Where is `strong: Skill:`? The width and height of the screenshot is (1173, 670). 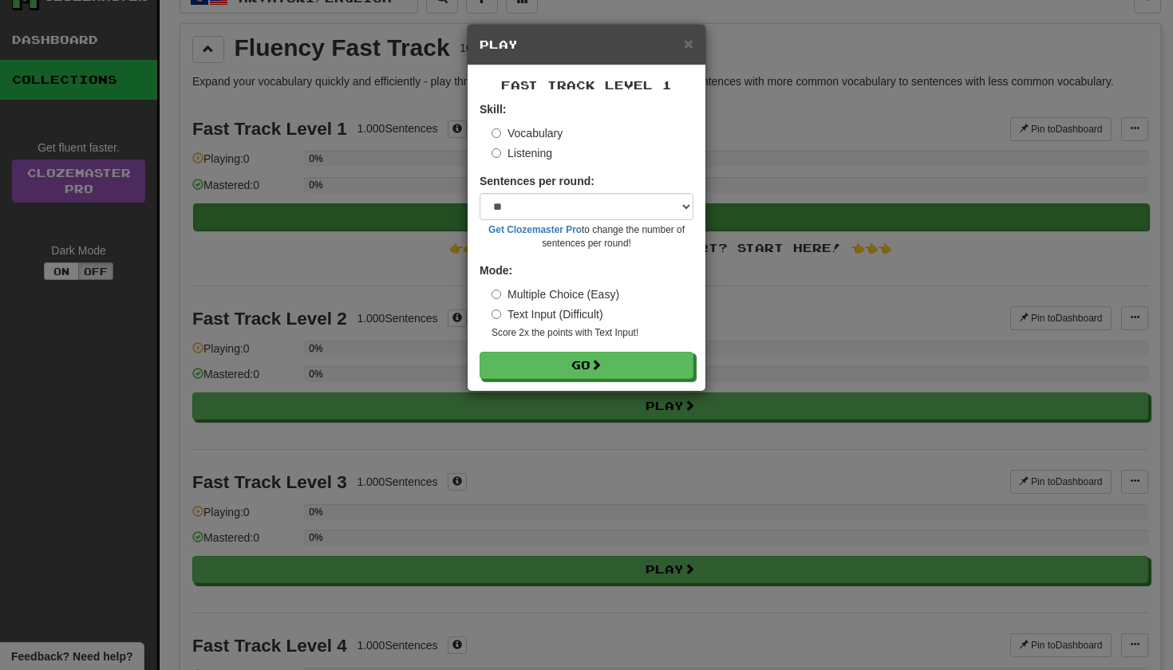 strong: Skill: is located at coordinates (492, 109).